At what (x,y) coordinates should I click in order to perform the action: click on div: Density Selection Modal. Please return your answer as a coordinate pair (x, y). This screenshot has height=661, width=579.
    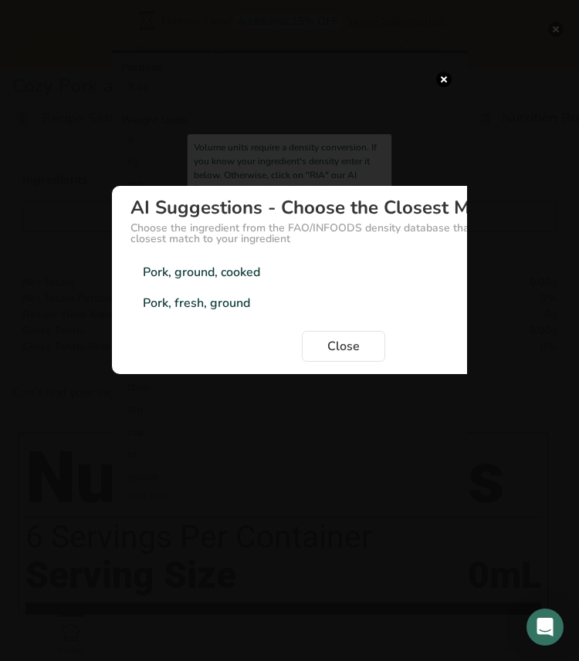
    Looking at the image, I should click on (289, 280).